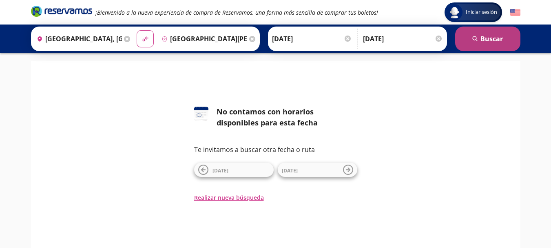  I want to click on p: Te invitamos a buscar otra fecha o ruta, so click(276, 149).